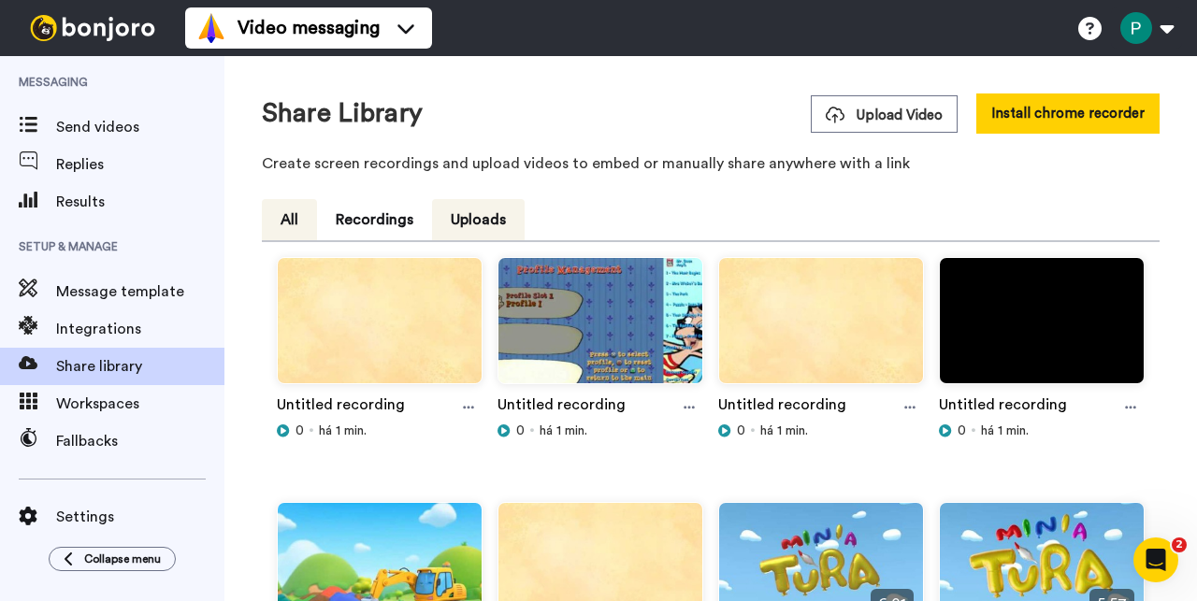  What do you see at coordinates (821, 328) in the screenshot?
I see `img: 107c5cb7-8b02-4532-93ea-206305a9f4c3_thumbnail_source_1757546837.jpg` at bounding box center [821, 328].